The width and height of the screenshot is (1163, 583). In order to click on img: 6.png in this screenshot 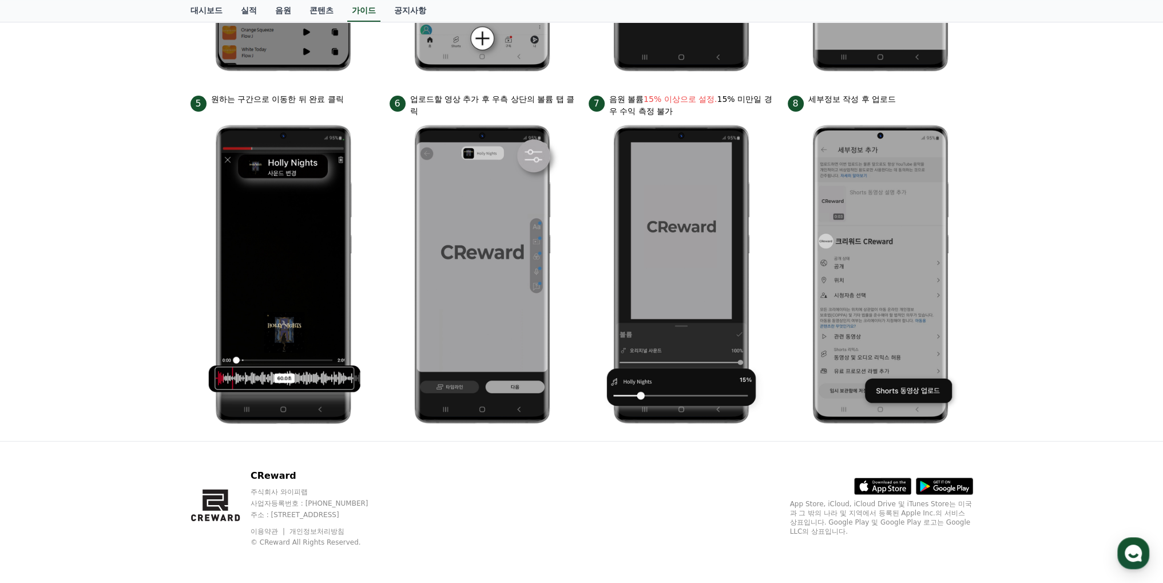, I will do `click(482, 274)`.